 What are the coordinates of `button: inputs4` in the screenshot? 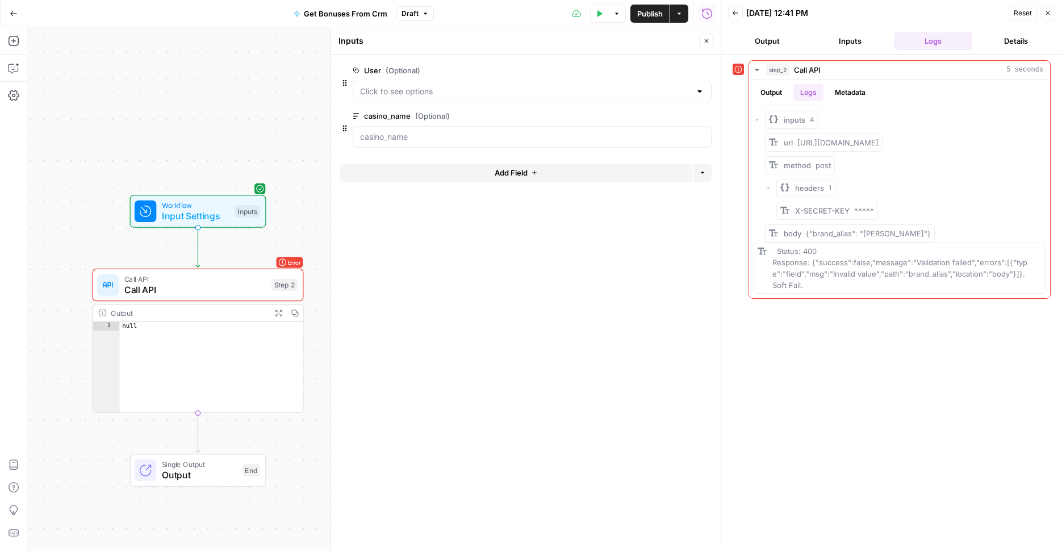 It's located at (792, 120).